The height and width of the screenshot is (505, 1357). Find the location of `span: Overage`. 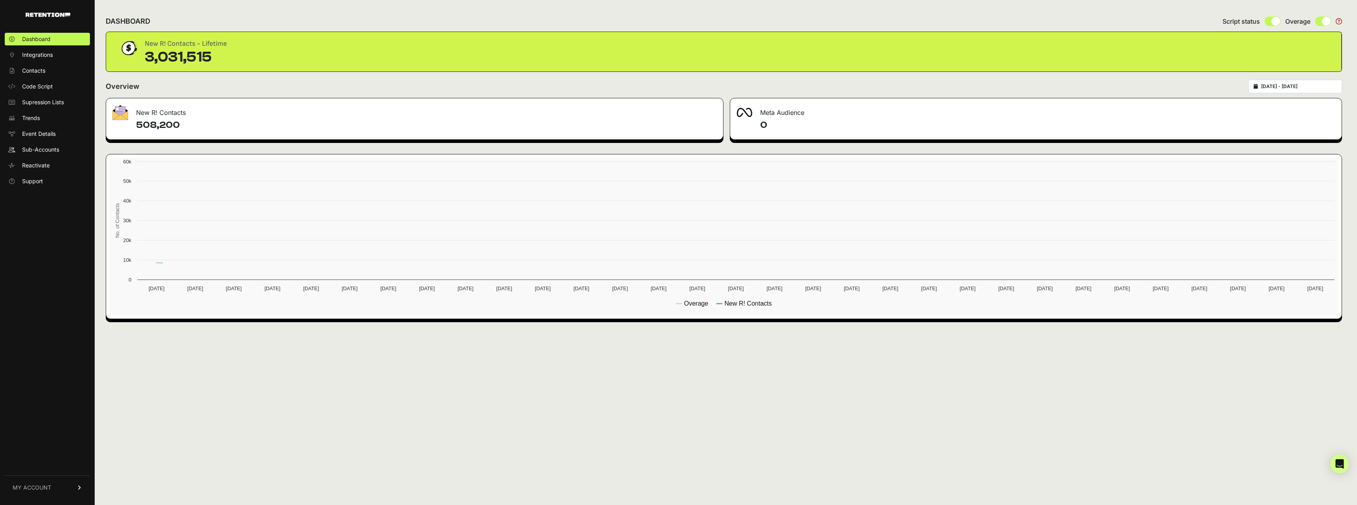

span: Overage is located at coordinates (1298, 21).